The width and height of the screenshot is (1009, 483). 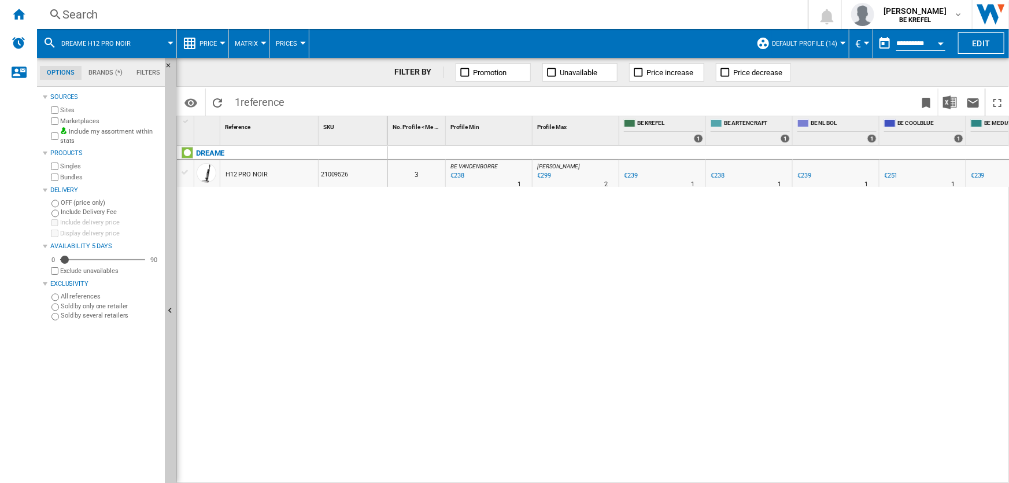 I want to click on div: Reference Sort None, so click(x=270, y=125).